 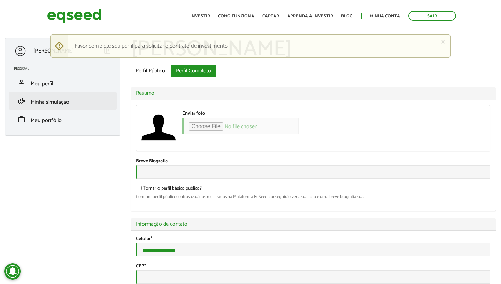 What do you see at coordinates (159, 128) in the screenshot?
I see `a: Ver perfil do usuário.` at bounding box center [159, 128].